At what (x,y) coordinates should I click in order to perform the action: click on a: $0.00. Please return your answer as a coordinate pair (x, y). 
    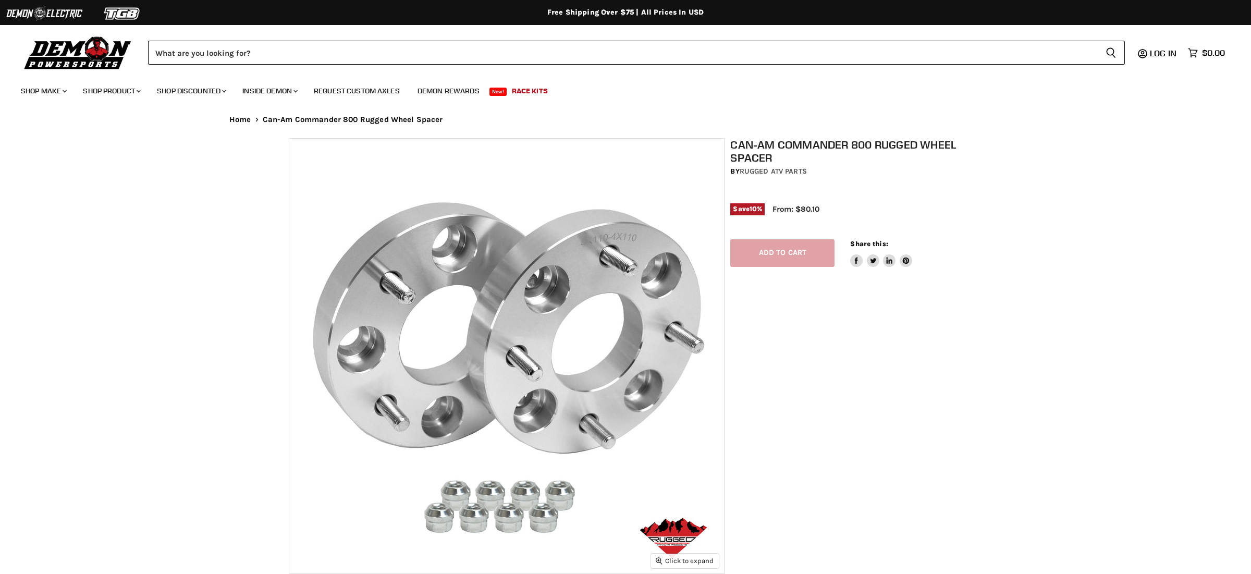
    Looking at the image, I should click on (1206, 53).